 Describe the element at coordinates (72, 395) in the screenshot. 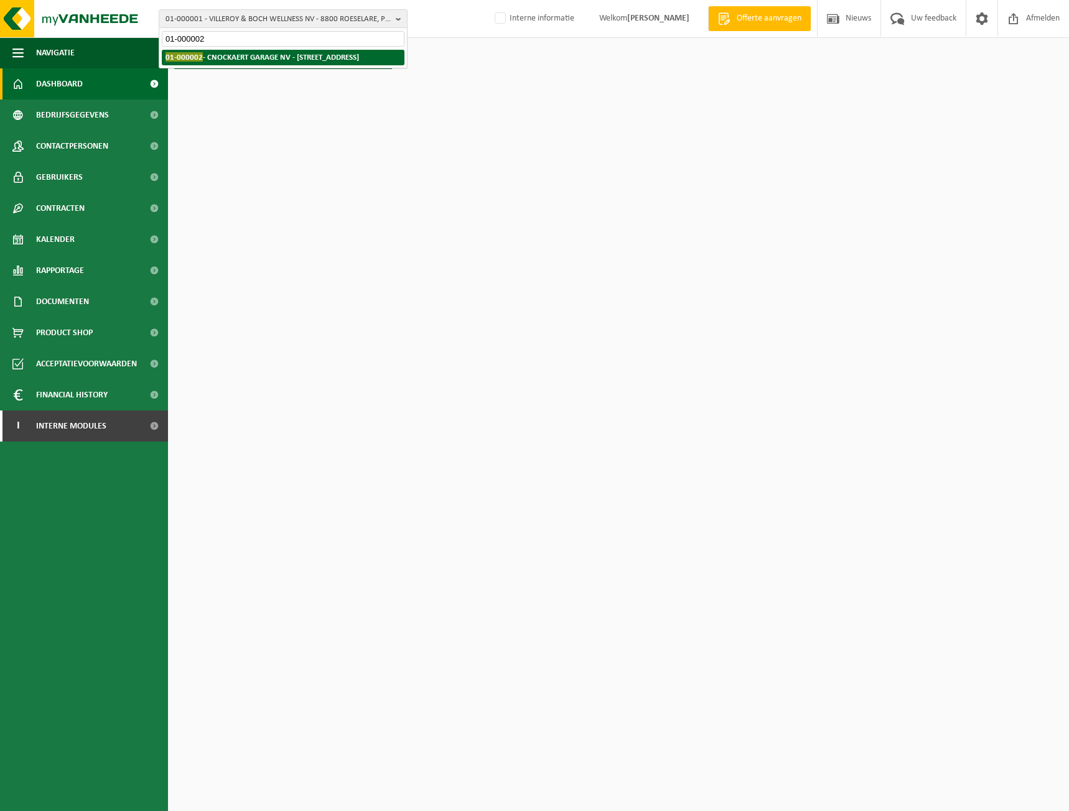

I see `span: Financial History` at that location.